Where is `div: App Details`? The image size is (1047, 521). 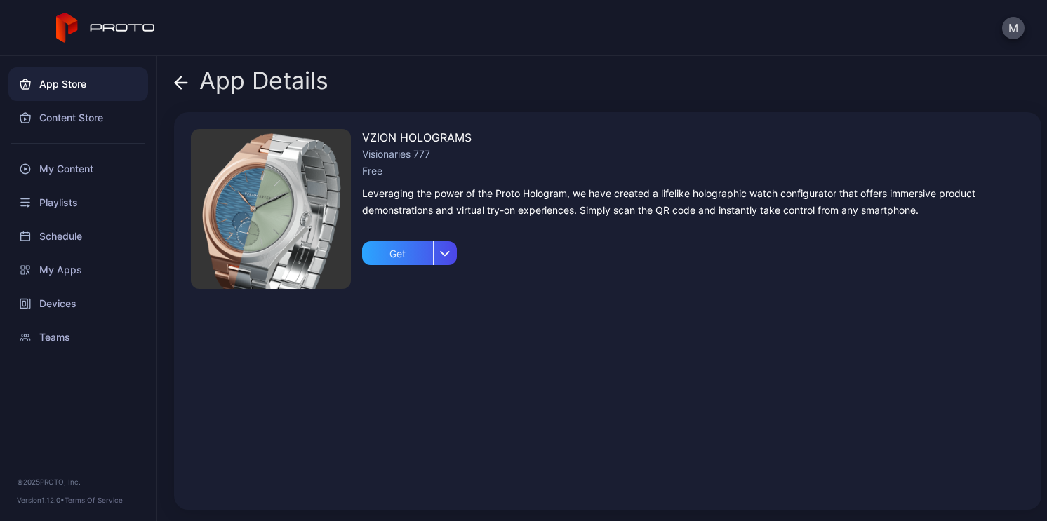
div: App Details is located at coordinates (251, 84).